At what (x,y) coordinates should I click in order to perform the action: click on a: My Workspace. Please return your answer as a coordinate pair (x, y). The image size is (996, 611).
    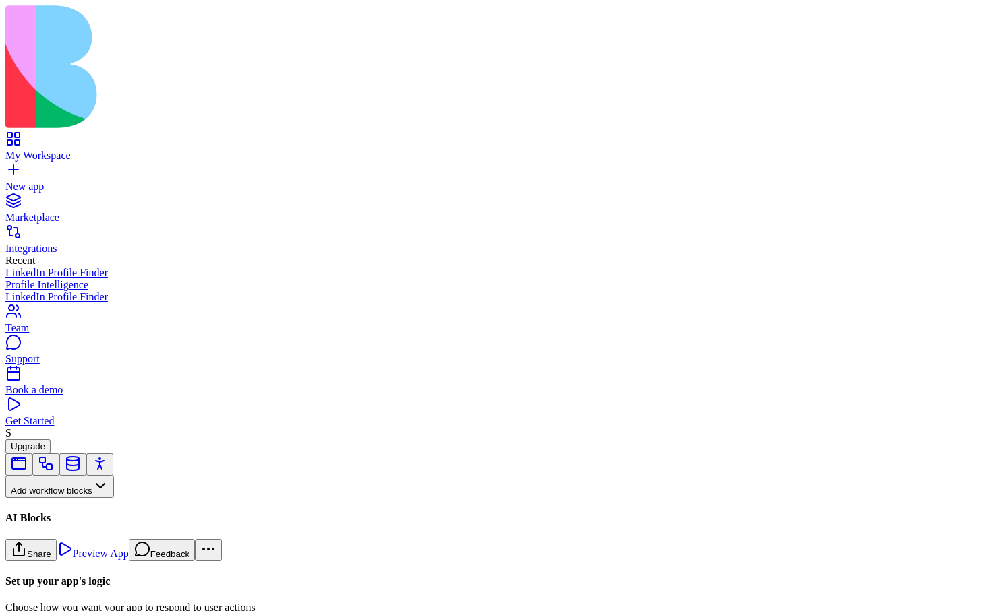
    Looking at the image, I should click on (497, 150).